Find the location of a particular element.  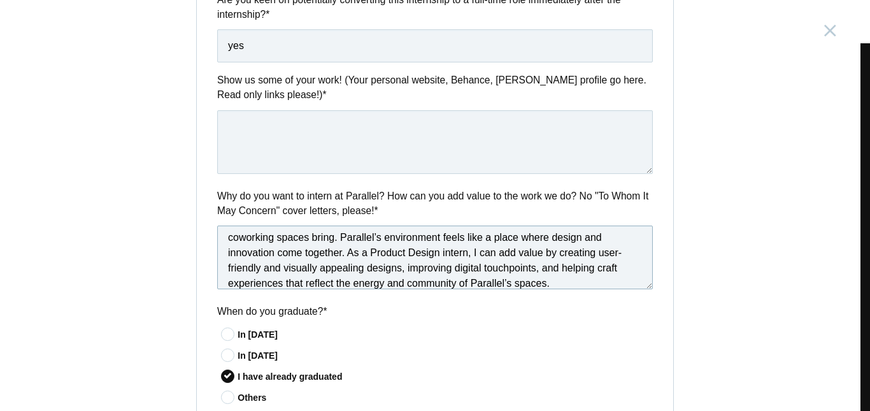

label: Why do you want to intern at Parallel? How can you add value to the work we do? No "To Whom It Ma... is located at coordinates (435, 203).